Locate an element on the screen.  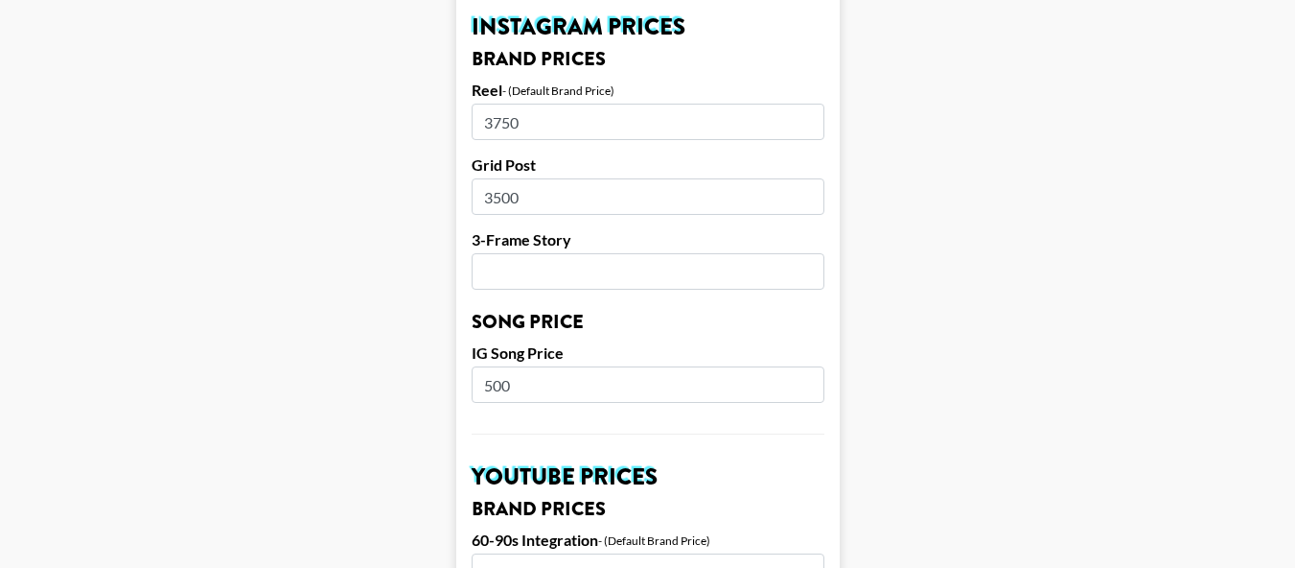
label: Reel is located at coordinates (487, 90).